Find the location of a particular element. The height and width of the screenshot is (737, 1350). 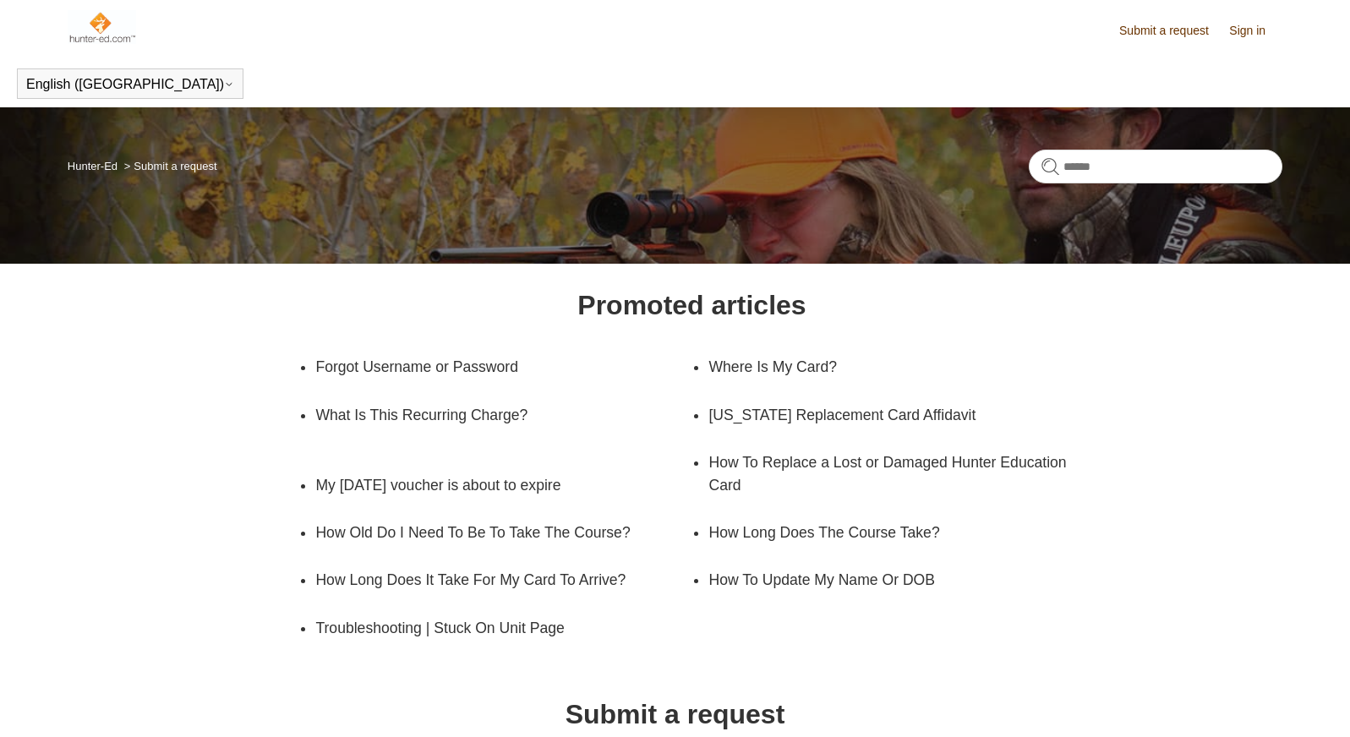

a: How To Replace a Lost or Damaged Hunter Education Card is located at coordinates (896, 473).